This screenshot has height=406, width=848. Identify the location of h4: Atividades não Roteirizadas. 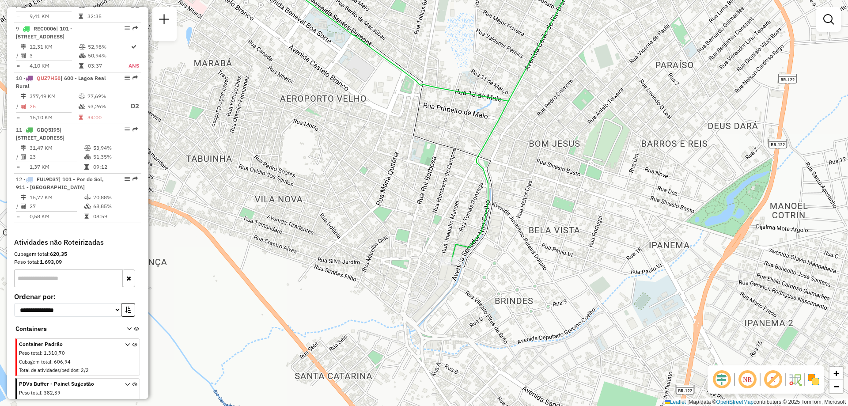
(78, 242).